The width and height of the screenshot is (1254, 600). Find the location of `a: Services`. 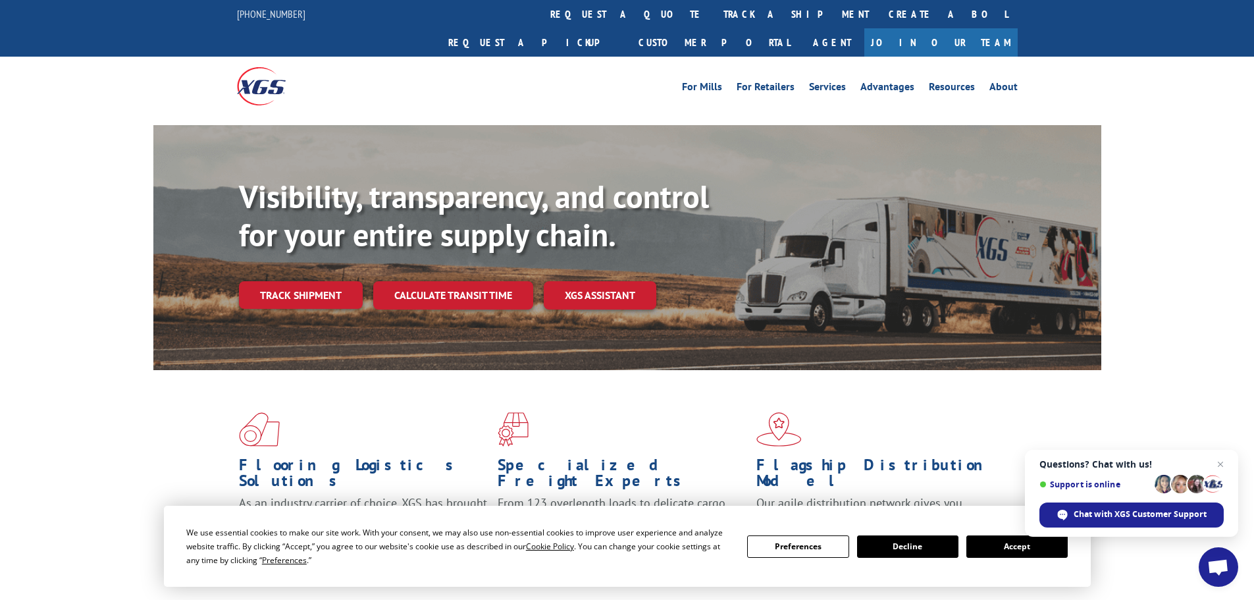

a: Services is located at coordinates (828, 89).